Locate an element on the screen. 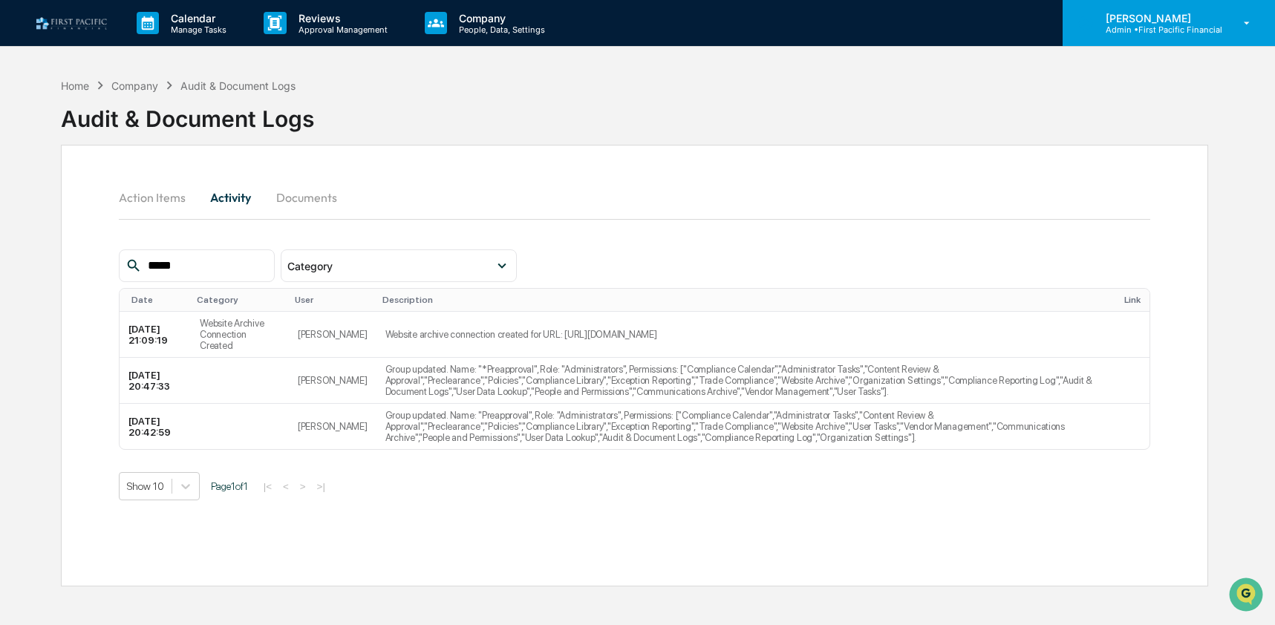 This screenshot has width=1275, height=625. a: 🖐️Preclearance is located at coordinates (55, 195).